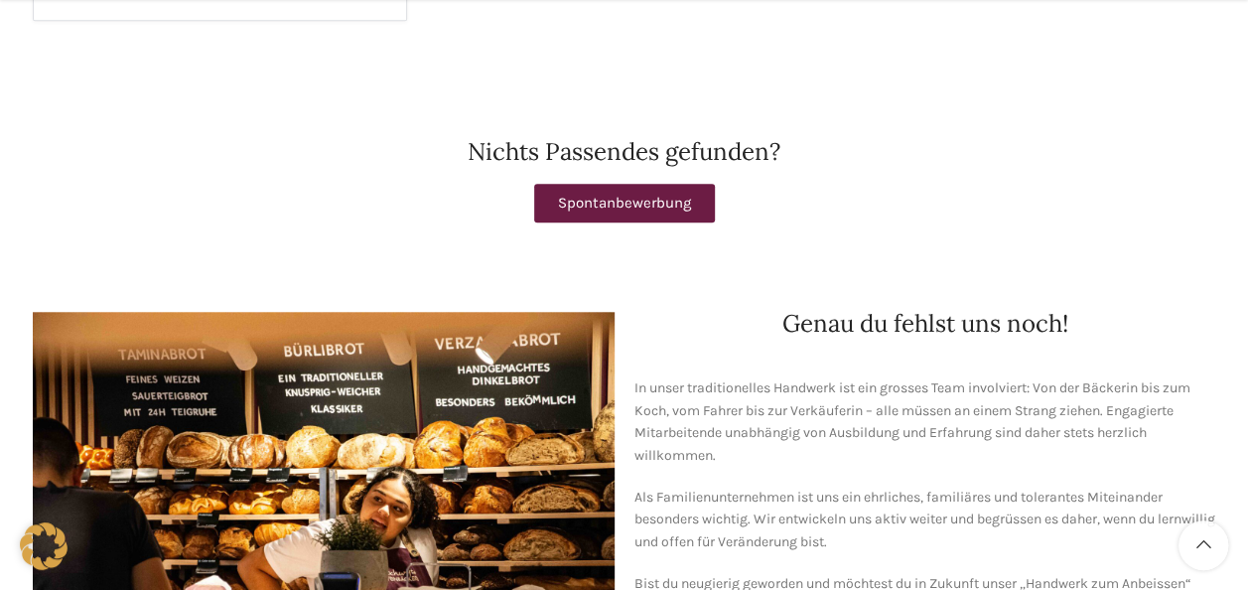 This screenshot has width=1248, height=590. Describe the element at coordinates (624, 152) in the screenshot. I see `h2: Nichts Passendes gefunden?` at that location.